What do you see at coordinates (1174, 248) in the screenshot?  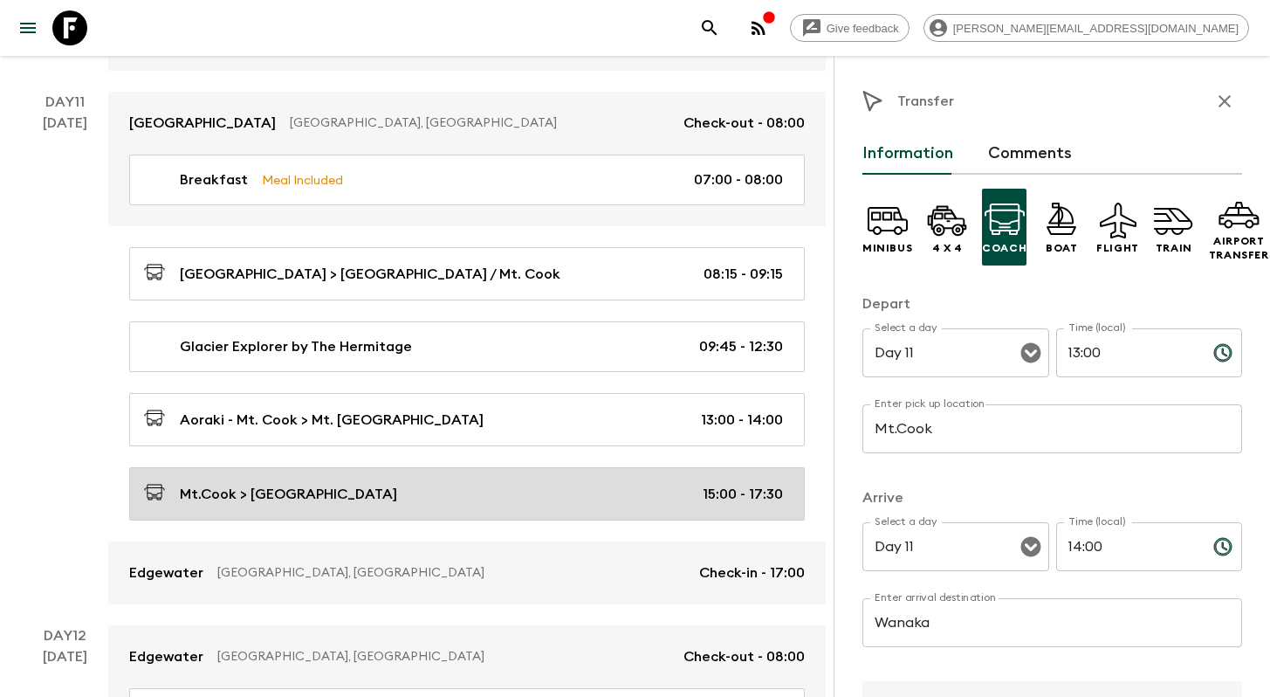 I see `p: Train` at bounding box center [1174, 248].